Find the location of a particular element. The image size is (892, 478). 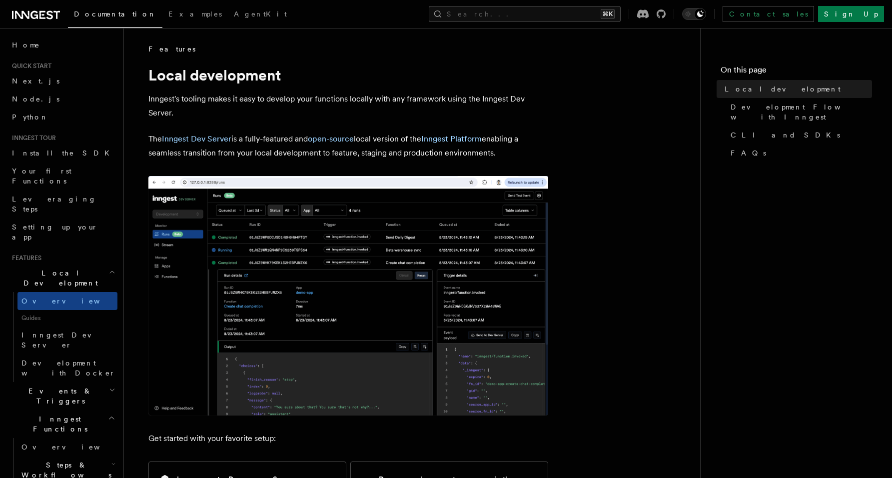

a: FAQs is located at coordinates (799, 153).